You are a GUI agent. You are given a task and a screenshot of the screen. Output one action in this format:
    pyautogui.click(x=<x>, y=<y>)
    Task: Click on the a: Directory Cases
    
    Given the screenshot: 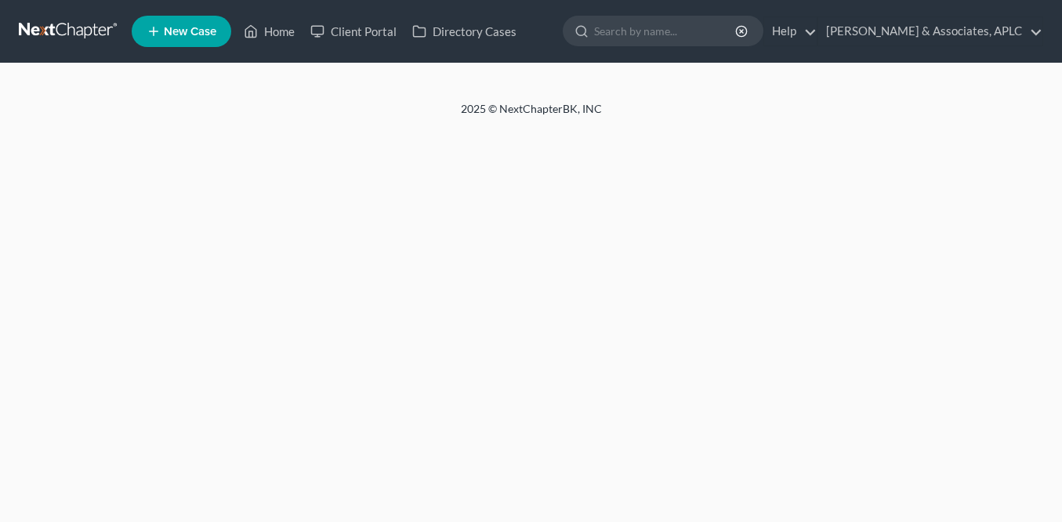 What is the action you would take?
    pyautogui.click(x=464, y=31)
    